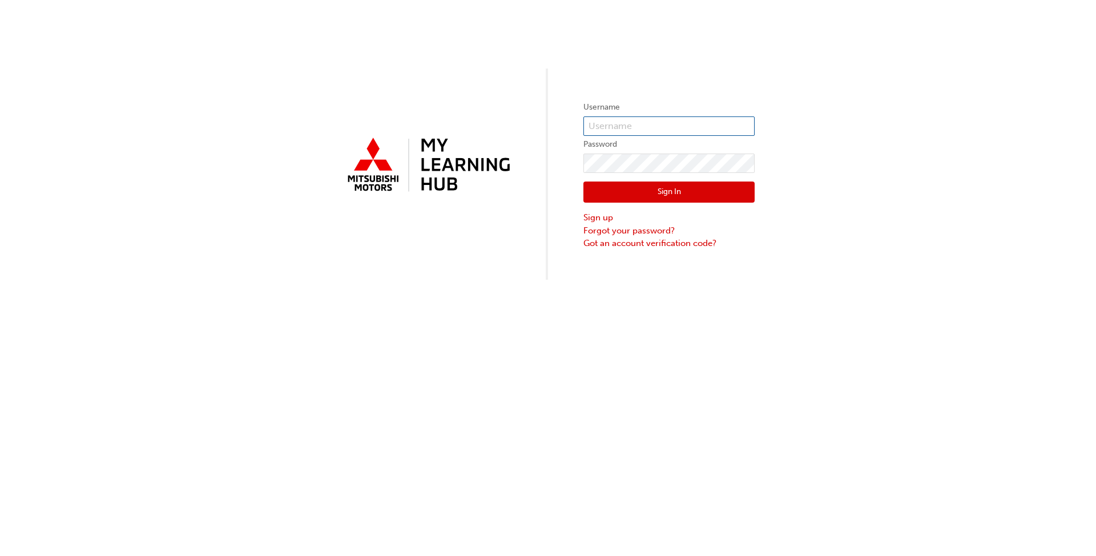 Image resolution: width=1096 pixels, height=556 pixels. What do you see at coordinates (669, 126) in the screenshot?
I see `input: Username` at bounding box center [669, 126].